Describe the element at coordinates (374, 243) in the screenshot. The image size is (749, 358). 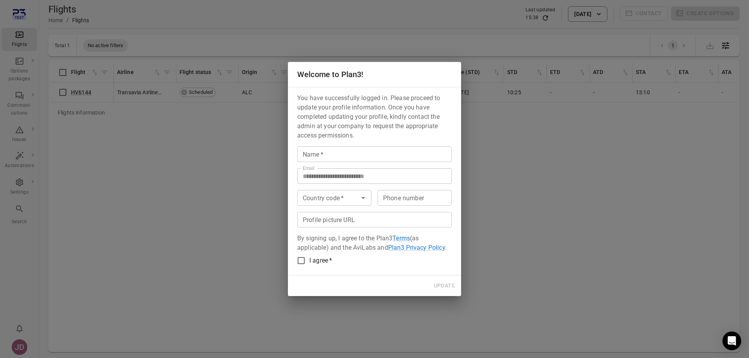
I see `p: By signing up, I agree to the Plan3 (as applicable) and the AviLabs and .` at that location.